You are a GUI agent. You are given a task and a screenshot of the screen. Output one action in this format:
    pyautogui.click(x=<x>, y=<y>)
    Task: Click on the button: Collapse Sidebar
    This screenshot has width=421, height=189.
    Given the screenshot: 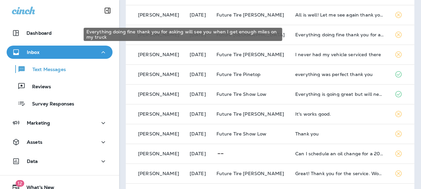 What is the action you would take?
    pyautogui.click(x=108, y=11)
    